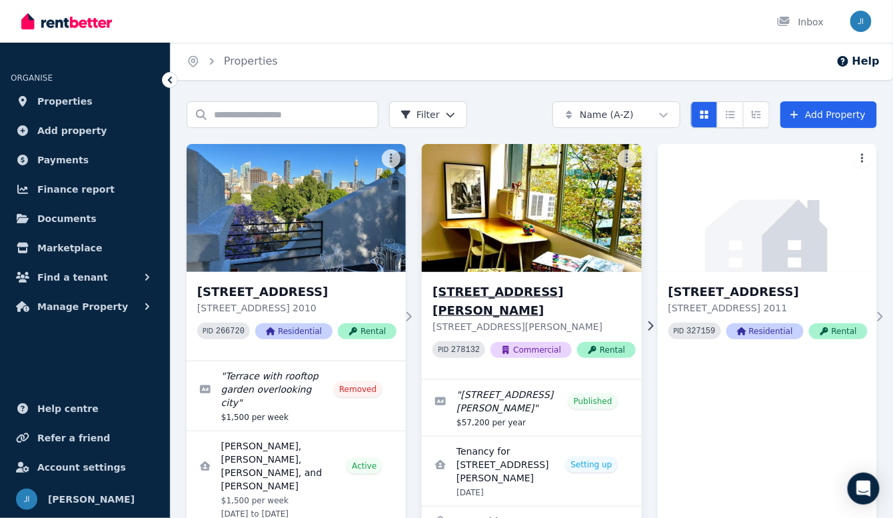 The image size is (893, 518). I want to click on div: View options, so click(730, 115).